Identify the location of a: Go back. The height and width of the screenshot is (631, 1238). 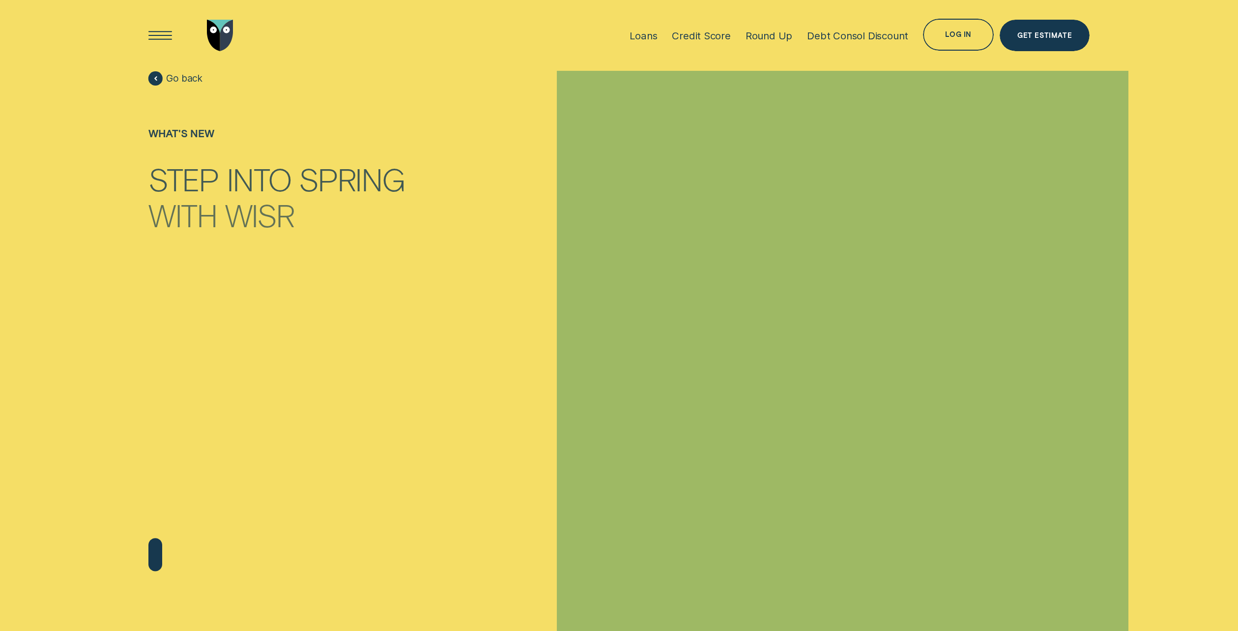
(176, 78).